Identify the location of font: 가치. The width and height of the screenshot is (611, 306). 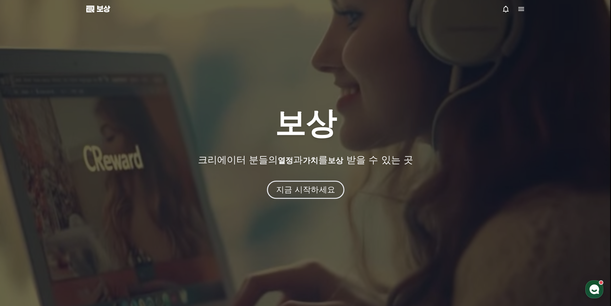
(310, 160).